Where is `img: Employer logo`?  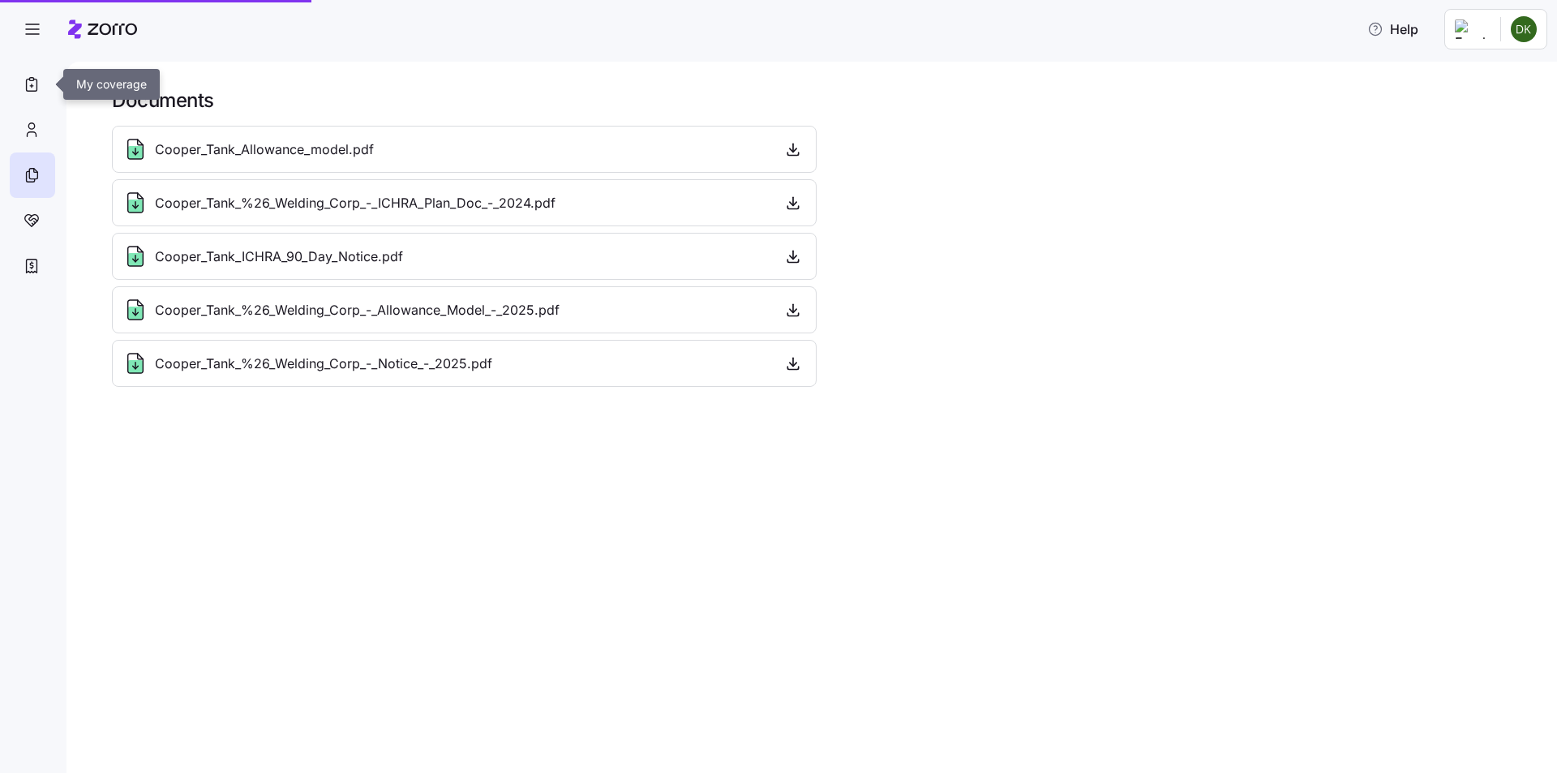
img: Employer logo is located at coordinates (1471, 29).